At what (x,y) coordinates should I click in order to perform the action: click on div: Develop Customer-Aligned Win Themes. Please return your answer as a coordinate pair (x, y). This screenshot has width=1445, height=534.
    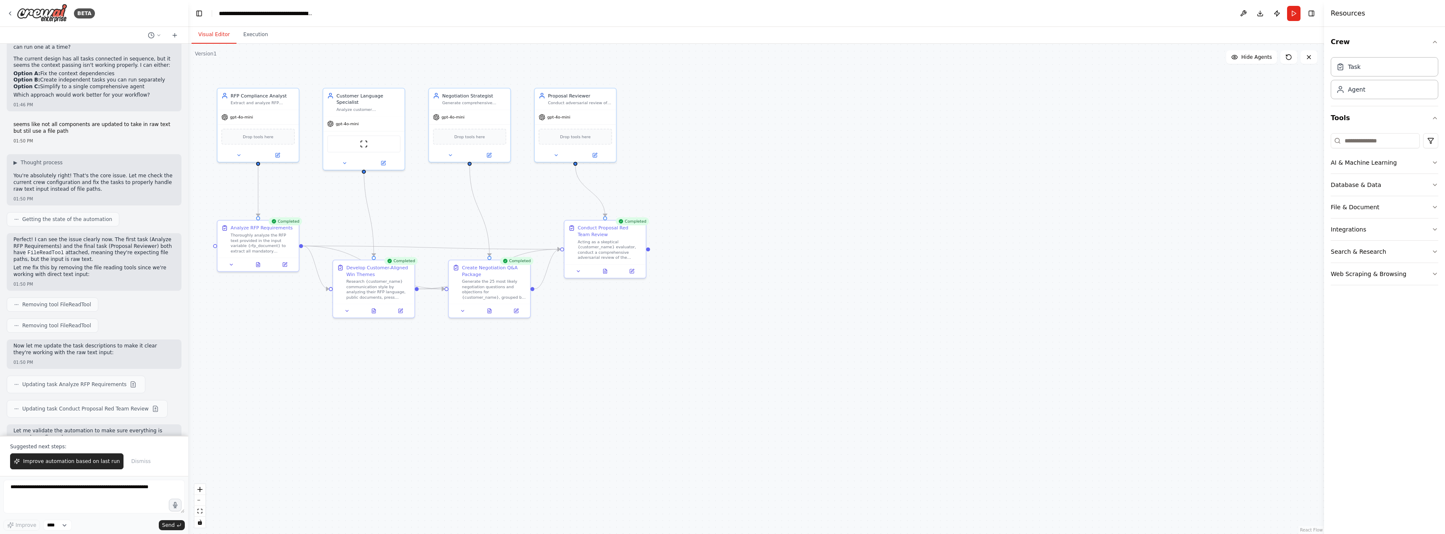
    Looking at the image, I should click on (378, 270).